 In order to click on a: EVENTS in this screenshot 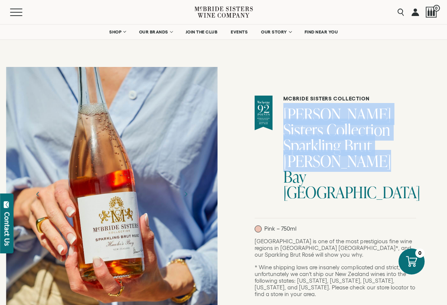, I will do `click(239, 32)`.